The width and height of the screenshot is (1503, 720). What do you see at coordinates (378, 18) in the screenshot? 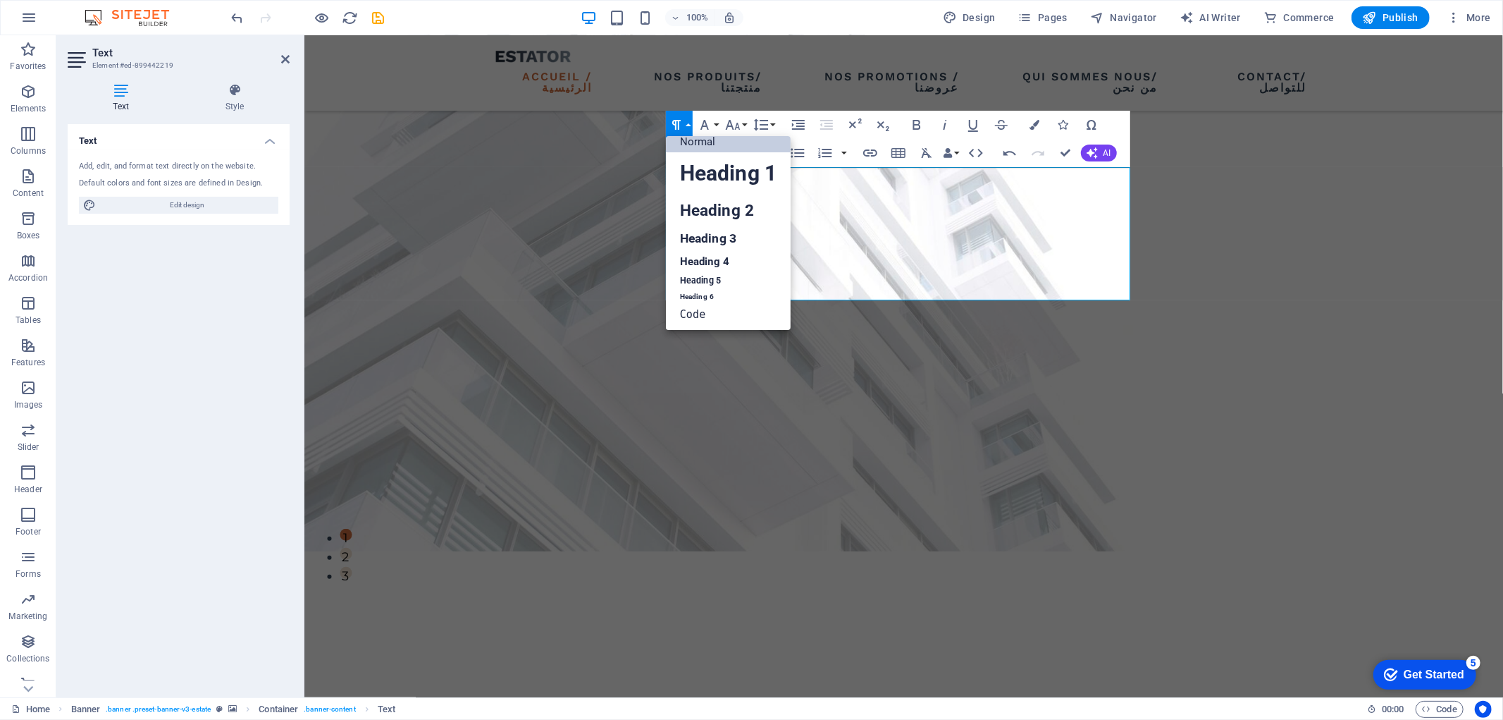
I see `button: save` at bounding box center [378, 18].